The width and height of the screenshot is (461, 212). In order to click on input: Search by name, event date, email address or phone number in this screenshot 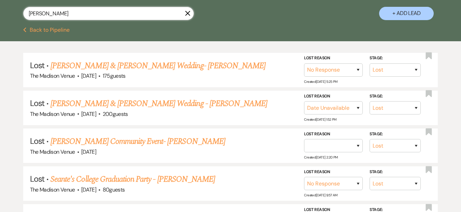, I will do `click(109, 13)`.